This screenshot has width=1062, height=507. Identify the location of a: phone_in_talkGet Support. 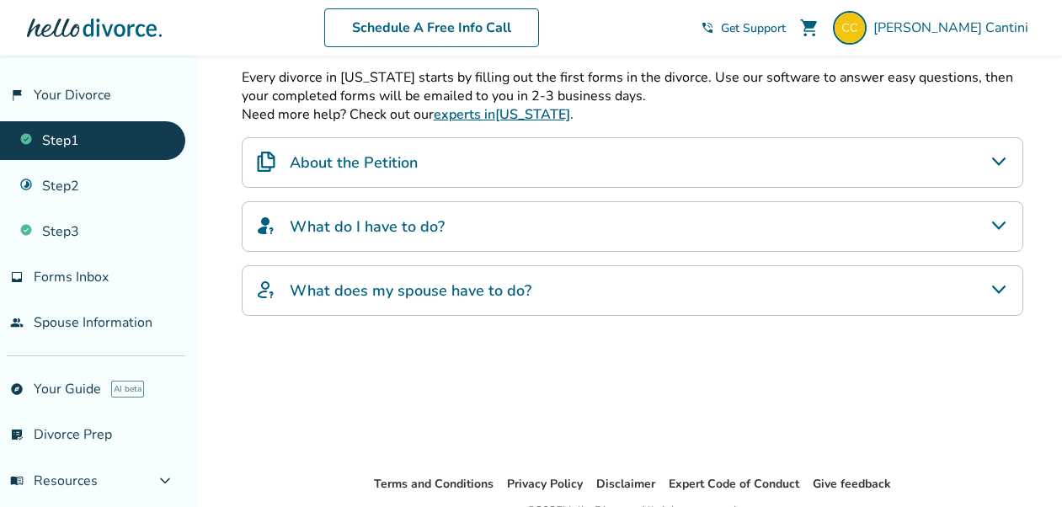
(743, 28).